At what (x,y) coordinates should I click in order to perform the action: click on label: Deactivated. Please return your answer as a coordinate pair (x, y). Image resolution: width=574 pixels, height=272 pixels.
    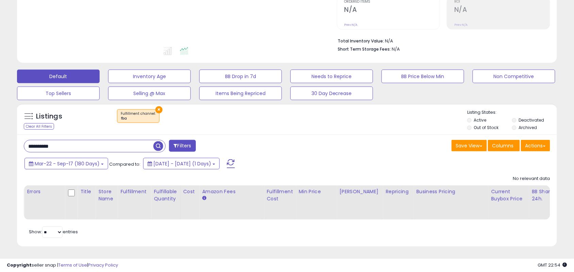
    Looking at the image, I should click on (532, 120).